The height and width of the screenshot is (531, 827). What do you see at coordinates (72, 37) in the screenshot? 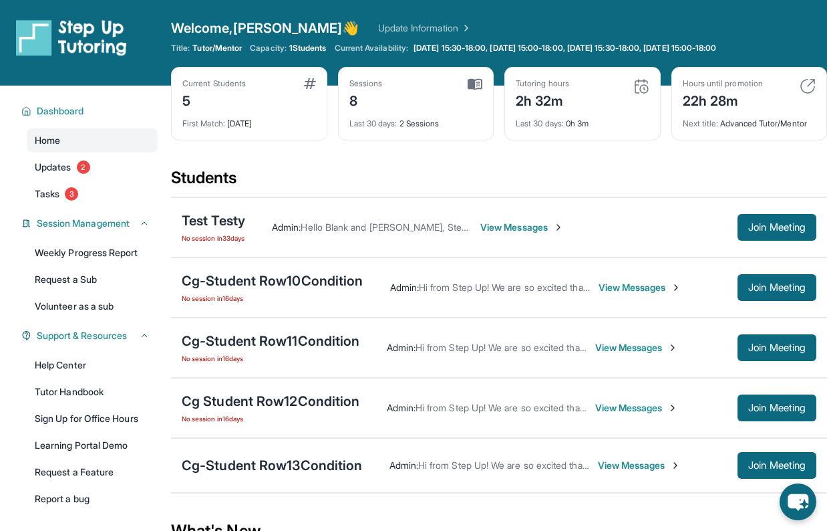
I see `img: logo` at bounding box center [72, 37].